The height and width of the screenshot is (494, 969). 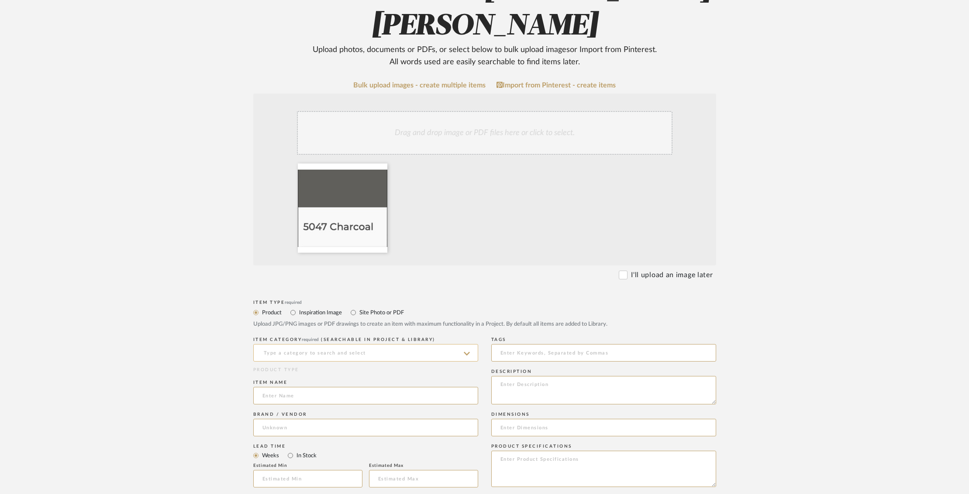 What do you see at coordinates (366, 339) in the screenshot?
I see `div: ITEM CATEGORY` at bounding box center [366, 339].